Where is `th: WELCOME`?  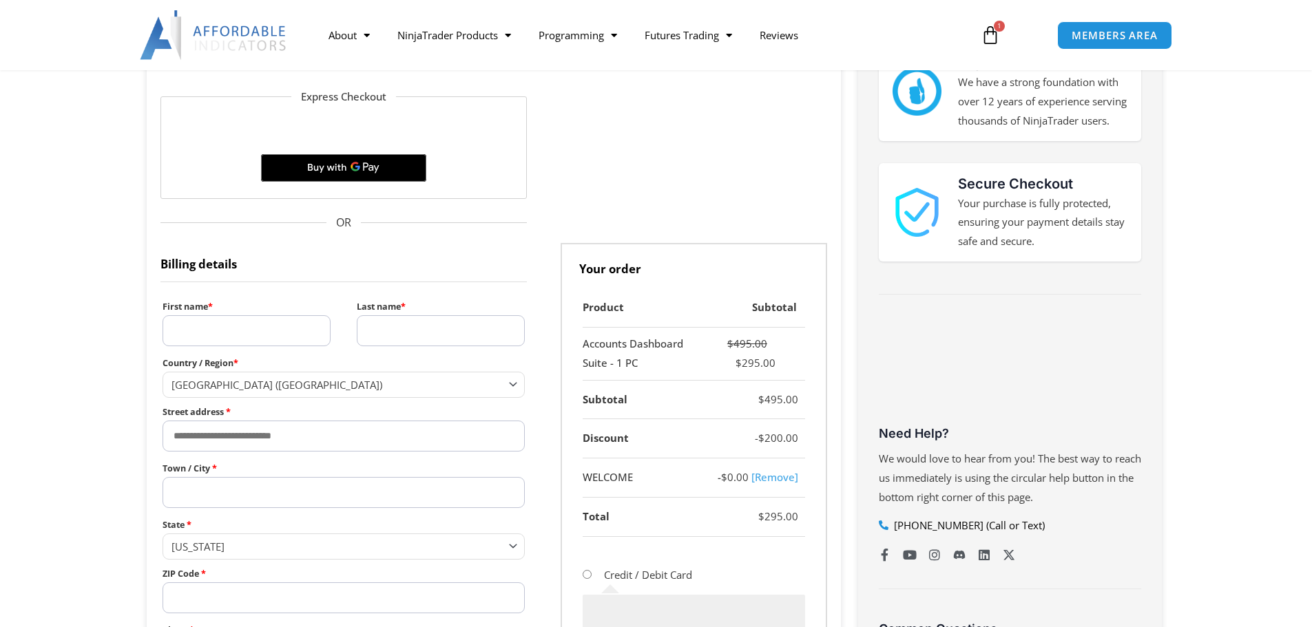
th: WELCOME is located at coordinates (643, 478).